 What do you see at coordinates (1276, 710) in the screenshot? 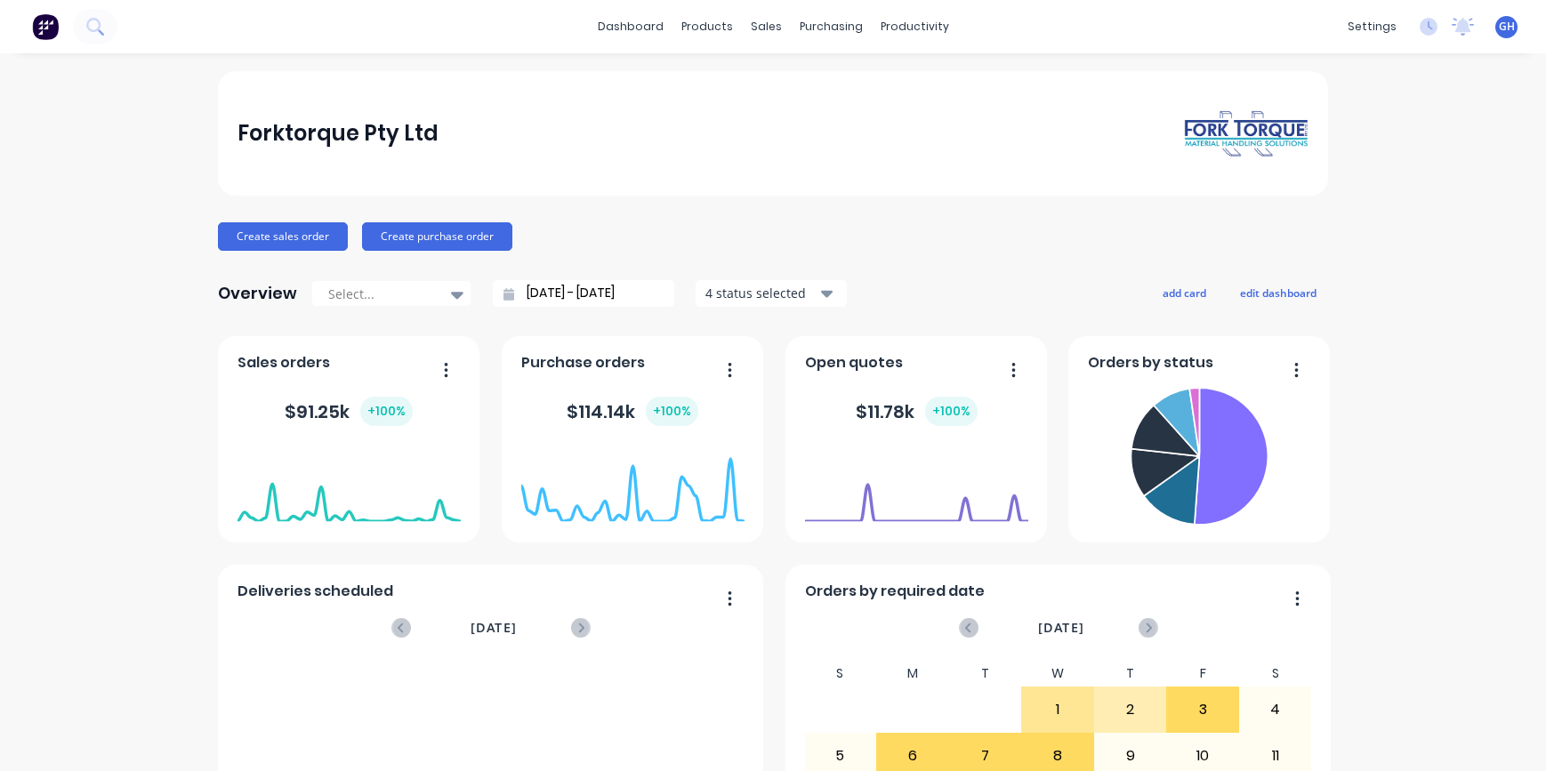
I see `div: 4` at bounding box center [1276, 710].